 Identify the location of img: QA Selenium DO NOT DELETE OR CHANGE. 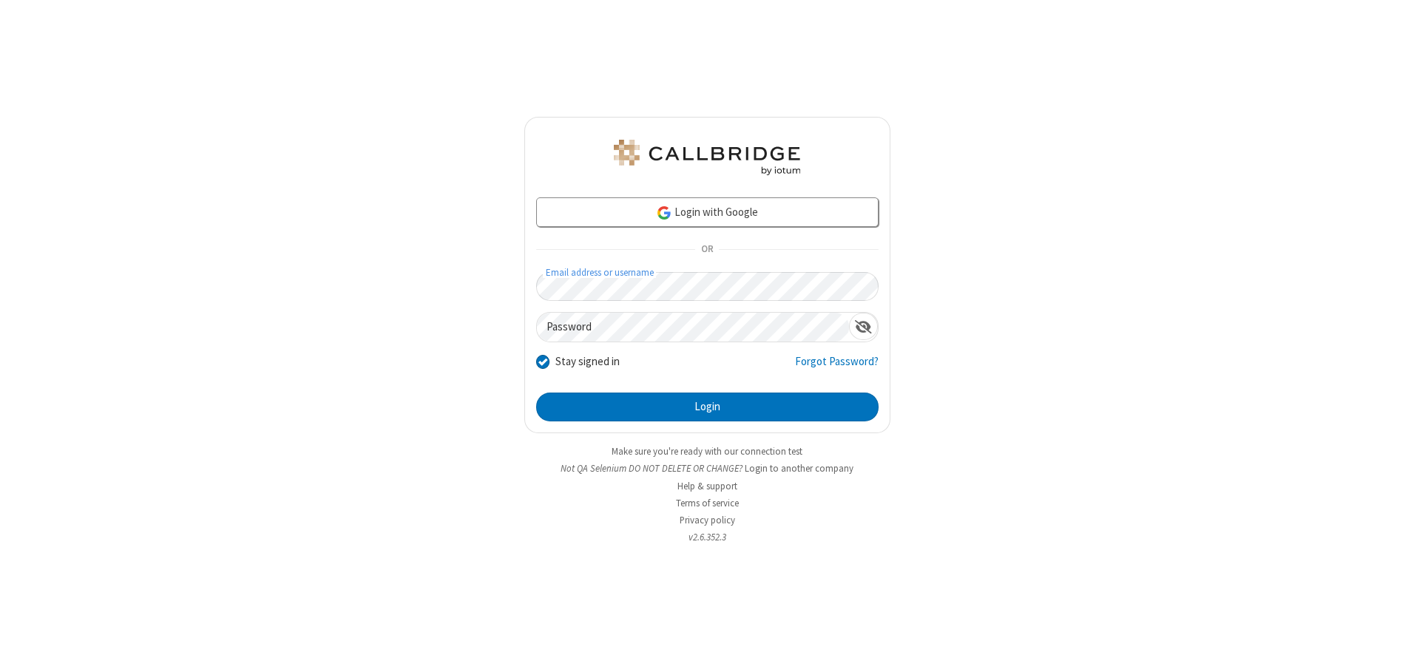
(707, 158).